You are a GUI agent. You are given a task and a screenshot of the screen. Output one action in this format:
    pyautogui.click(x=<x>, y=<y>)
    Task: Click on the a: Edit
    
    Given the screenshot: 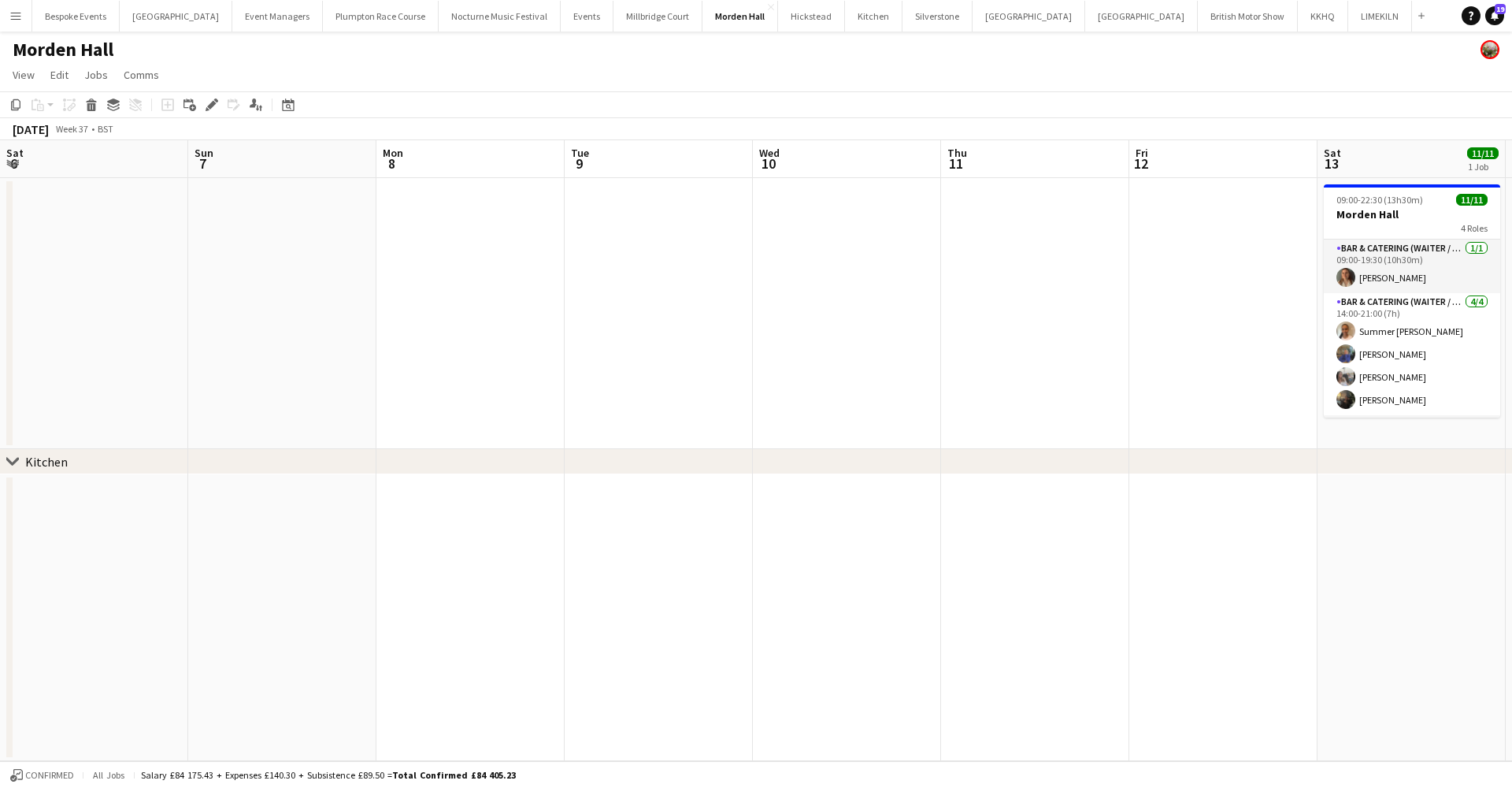 What is the action you would take?
    pyautogui.click(x=59, y=75)
    